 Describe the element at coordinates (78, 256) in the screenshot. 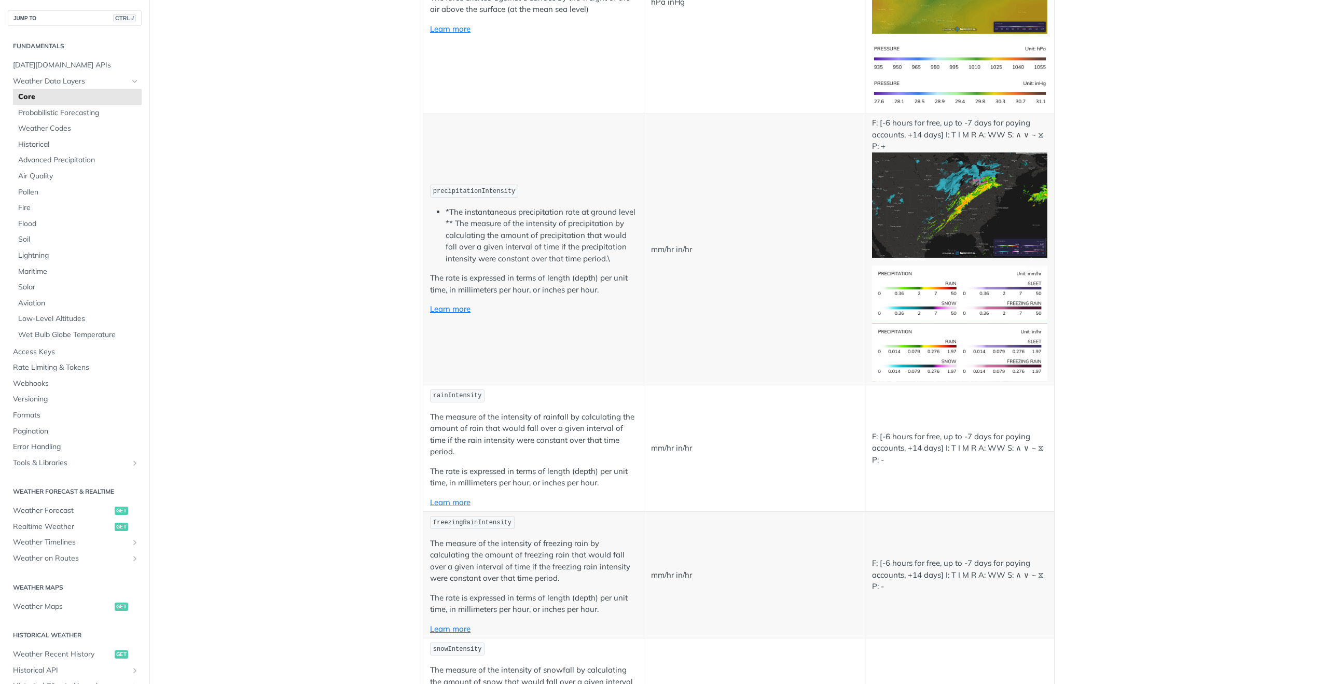

I see `span: Lightning` at that location.